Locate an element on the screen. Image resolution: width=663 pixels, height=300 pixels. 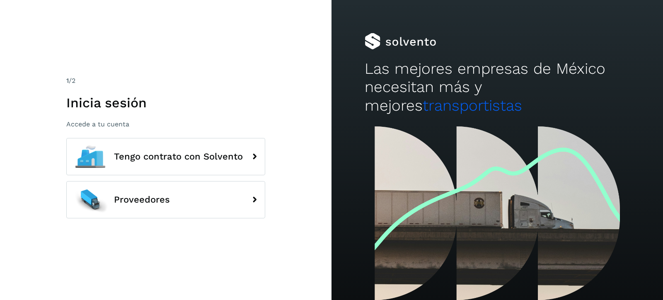
h1: Inicia sesión is located at coordinates (166, 103).